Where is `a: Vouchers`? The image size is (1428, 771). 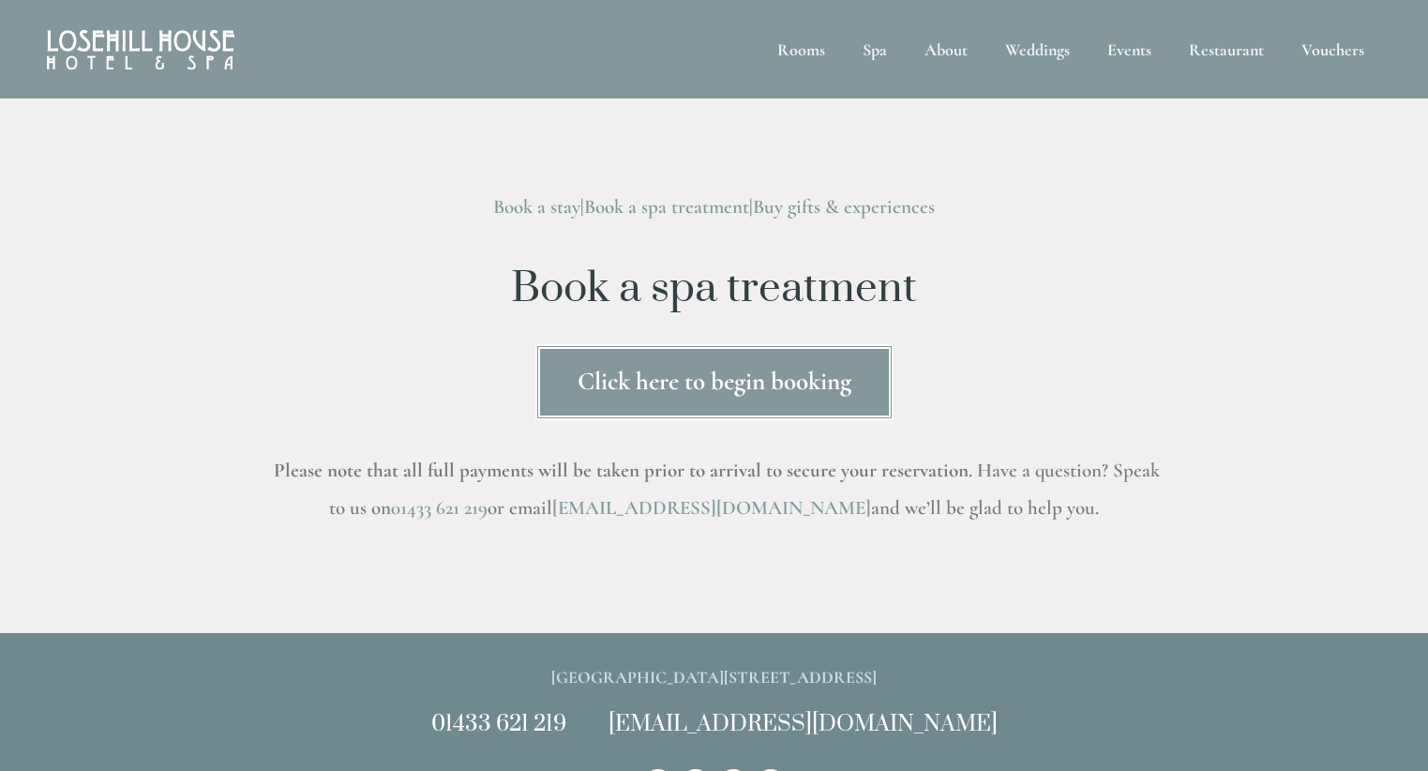
a: Vouchers is located at coordinates (1332, 49).